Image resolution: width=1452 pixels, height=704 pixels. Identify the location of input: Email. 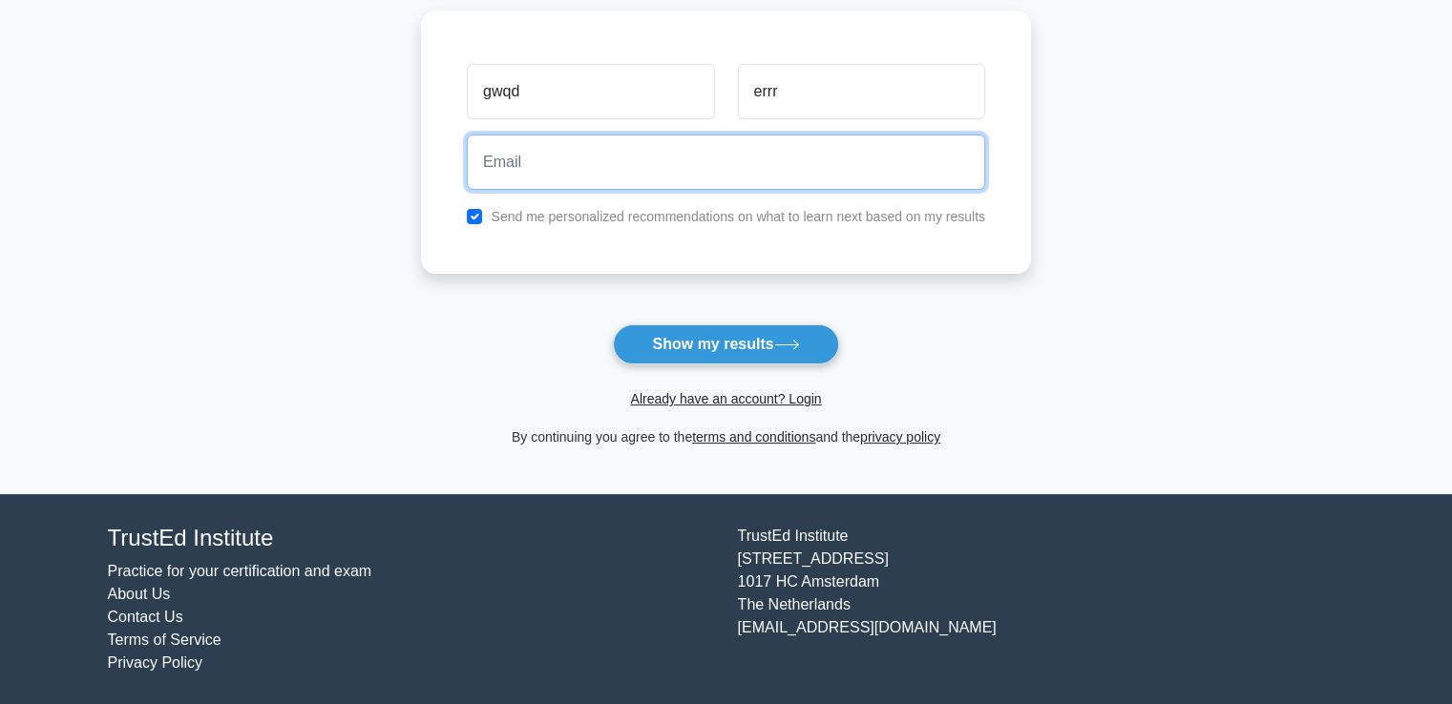
(725, 162).